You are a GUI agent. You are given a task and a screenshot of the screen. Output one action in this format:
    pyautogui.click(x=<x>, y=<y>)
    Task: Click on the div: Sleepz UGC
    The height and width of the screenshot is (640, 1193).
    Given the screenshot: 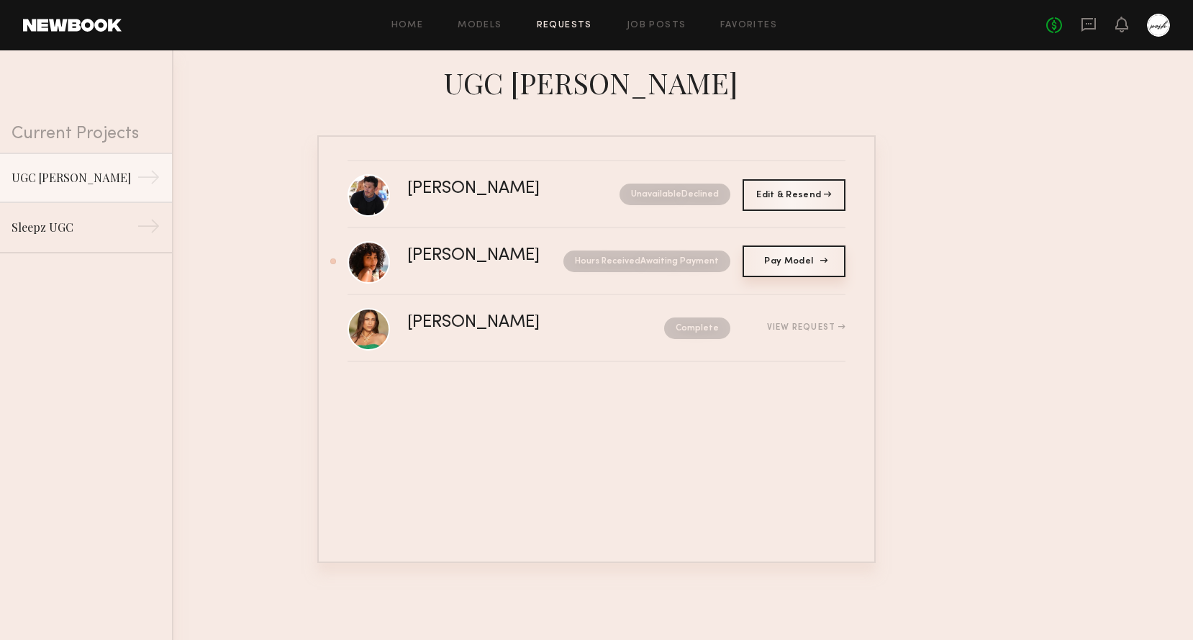 What is the action you would take?
    pyautogui.click(x=74, y=227)
    